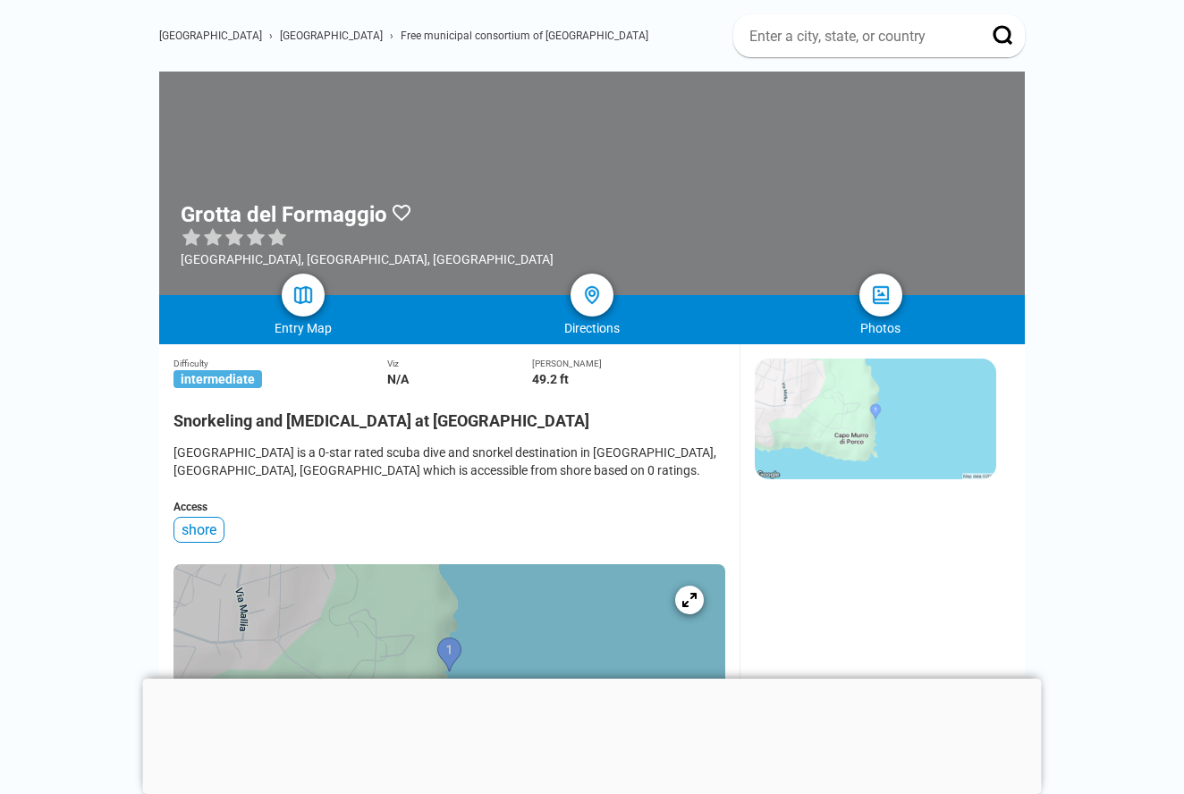 The image size is (1184, 794). I want to click on a: map, so click(303, 295).